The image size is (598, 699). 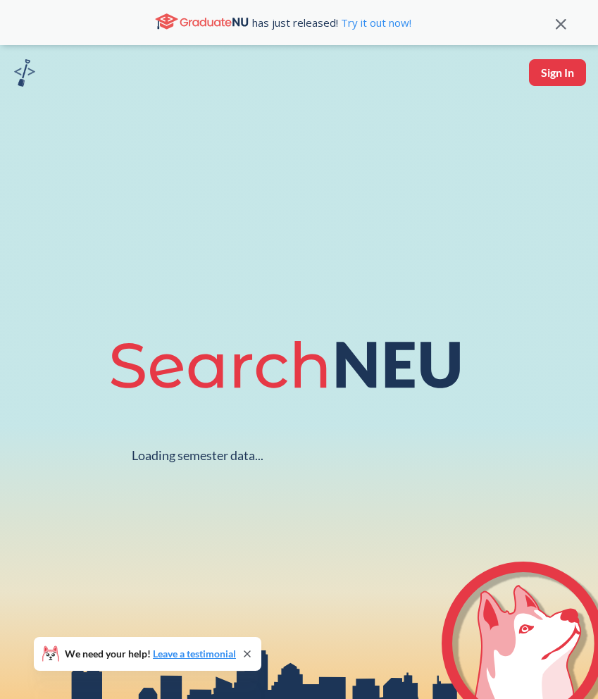 I want to click on a: Leave a testimonial, so click(x=194, y=653).